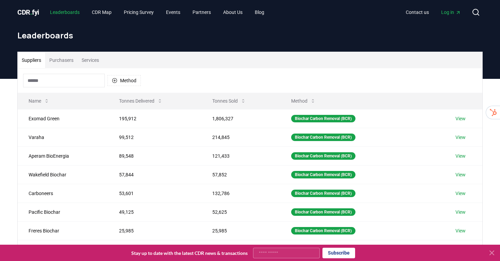 The height and width of the screenshot is (261, 500). Describe the element at coordinates (173, 12) in the screenshot. I see `a: Events` at that location.